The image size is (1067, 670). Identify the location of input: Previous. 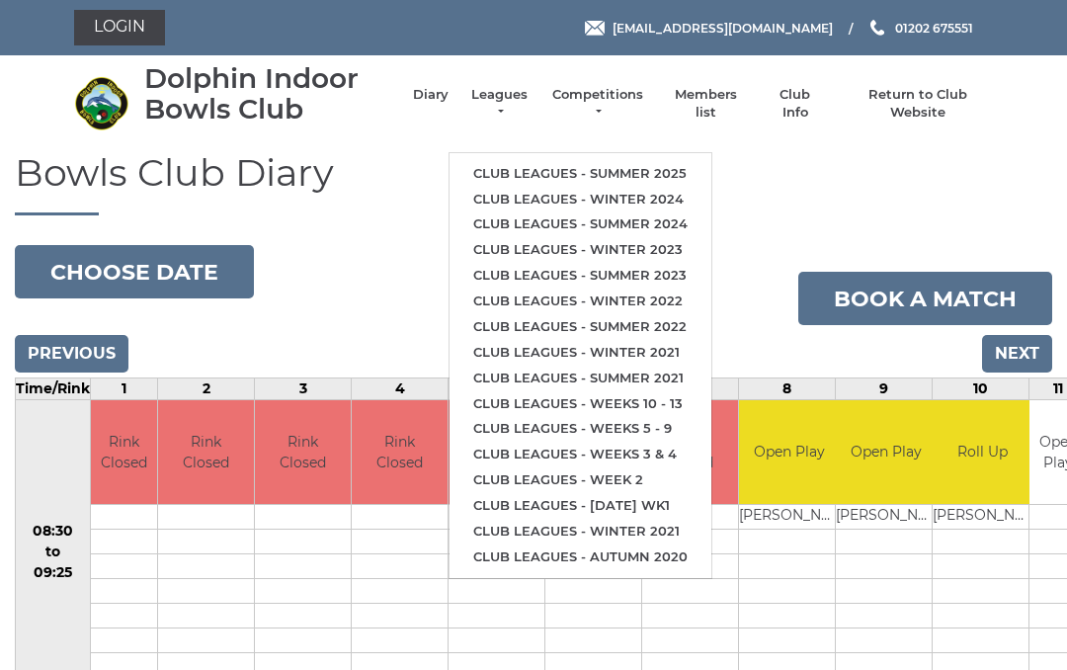
(71, 354).